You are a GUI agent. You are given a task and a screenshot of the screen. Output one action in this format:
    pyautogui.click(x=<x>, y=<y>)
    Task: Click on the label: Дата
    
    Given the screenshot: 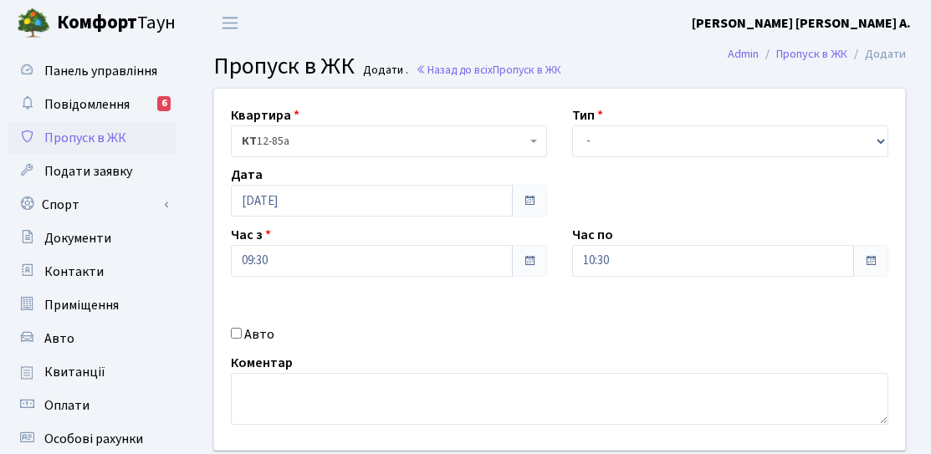 What is the action you would take?
    pyautogui.click(x=247, y=175)
    